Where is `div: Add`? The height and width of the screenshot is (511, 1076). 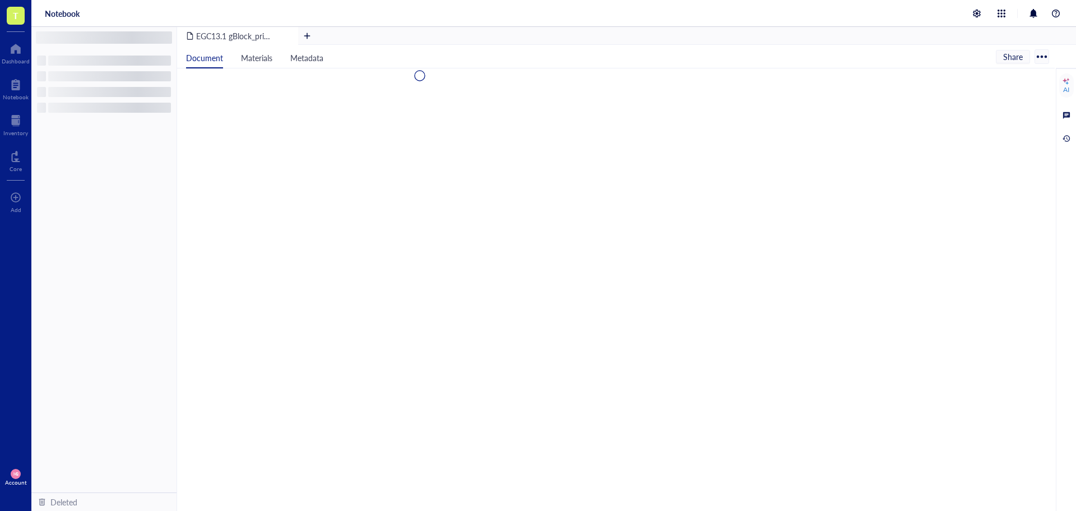
div: Add is located at coordinates (16, 210).